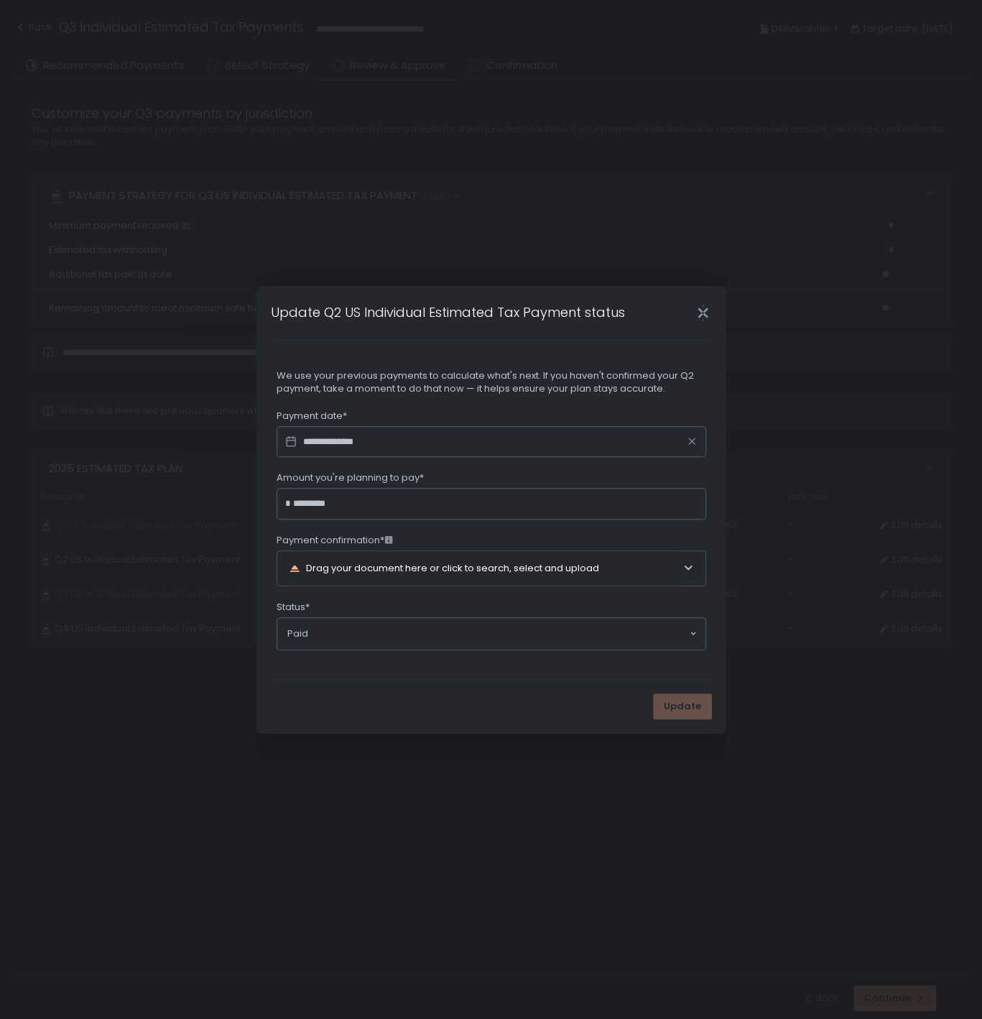 This screenshot has height=1019, width=982. What do you see at coordinates (491, 382) in the screenshot?
I see `span: We use your previous payments to calculate what's next. If you haven't confirmed your Q2 payment,...` at bounding box center [491, 382].